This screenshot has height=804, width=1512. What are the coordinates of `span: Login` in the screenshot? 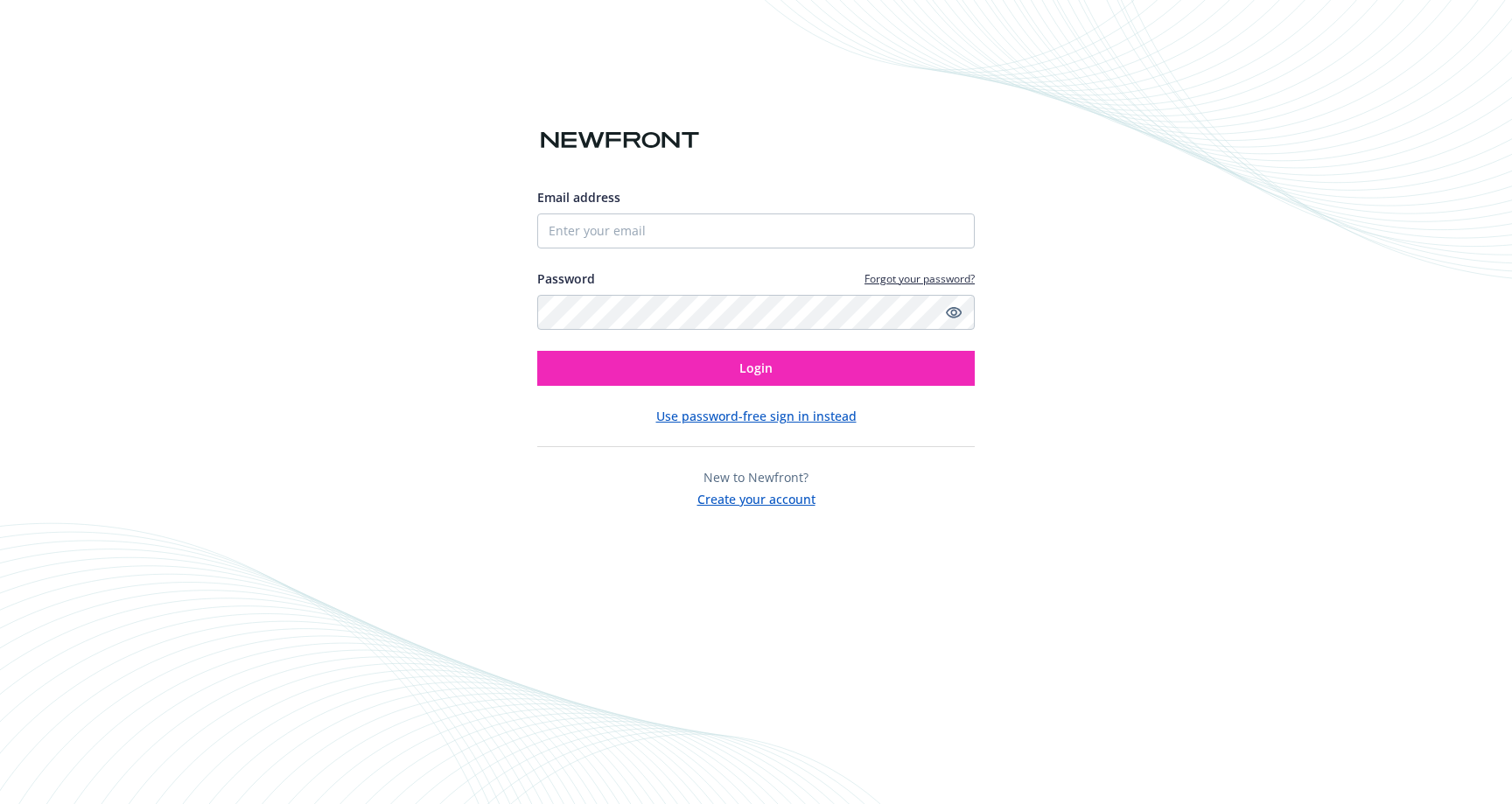 It's located at (756, 368).